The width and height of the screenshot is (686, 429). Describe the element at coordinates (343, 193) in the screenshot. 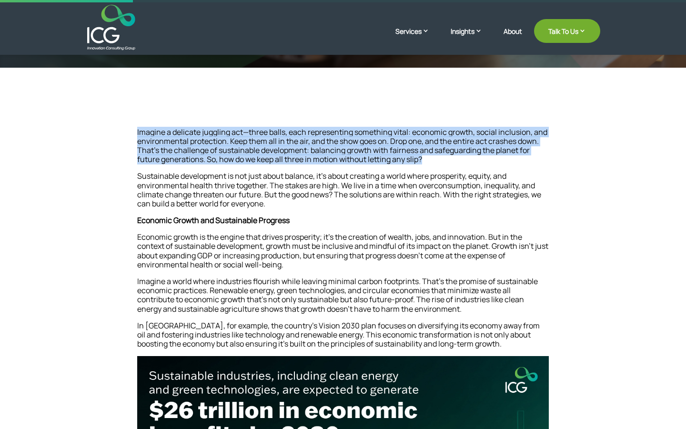

I see `p: Sustainable development is not just about balance, it’s about creating a world where prosperity, ...` at that location.